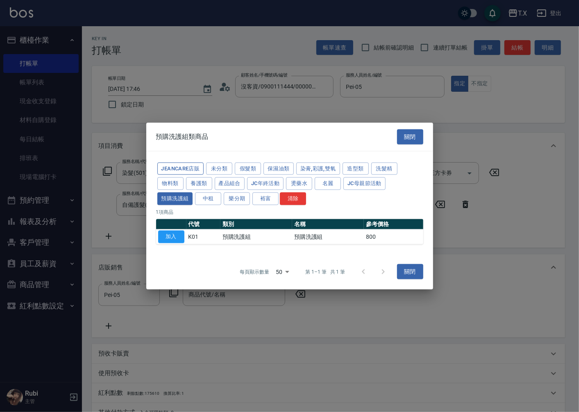  Describe the element at coordinates (290, 212) in the screenshot. I see `p: 1 項商品` at that location.